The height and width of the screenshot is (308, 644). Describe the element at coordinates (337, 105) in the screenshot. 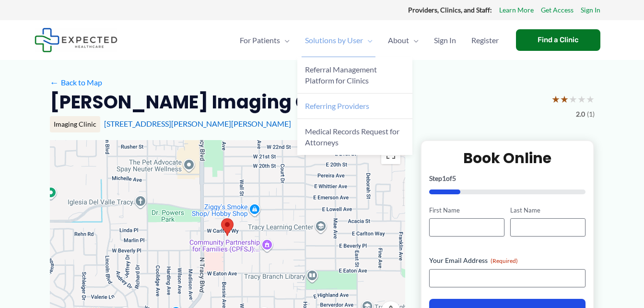

I see `span: Referring Providers` at that location.